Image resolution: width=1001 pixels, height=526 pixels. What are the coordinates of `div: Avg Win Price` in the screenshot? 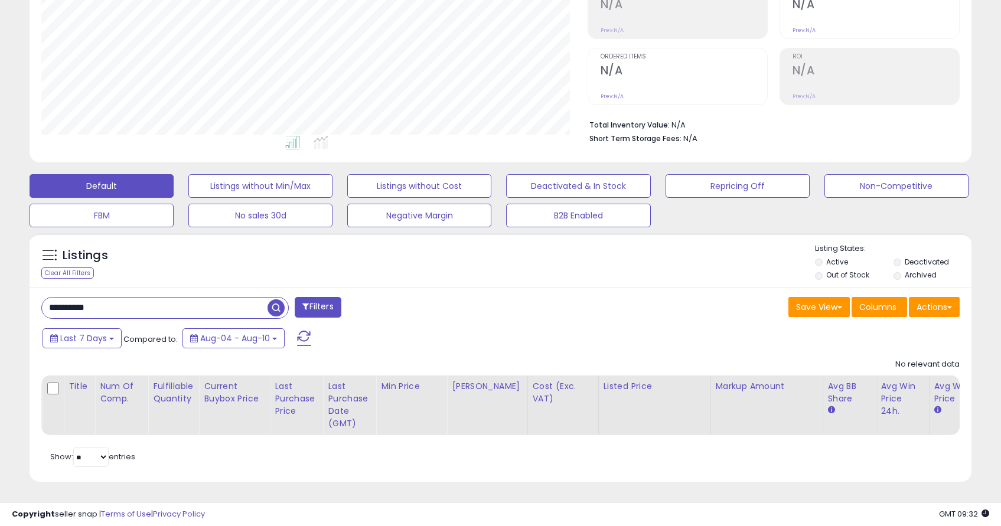 It's located at (955, 393).